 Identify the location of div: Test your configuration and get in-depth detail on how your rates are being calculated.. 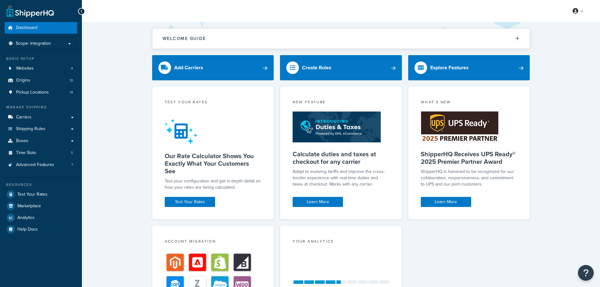
(213, 184).